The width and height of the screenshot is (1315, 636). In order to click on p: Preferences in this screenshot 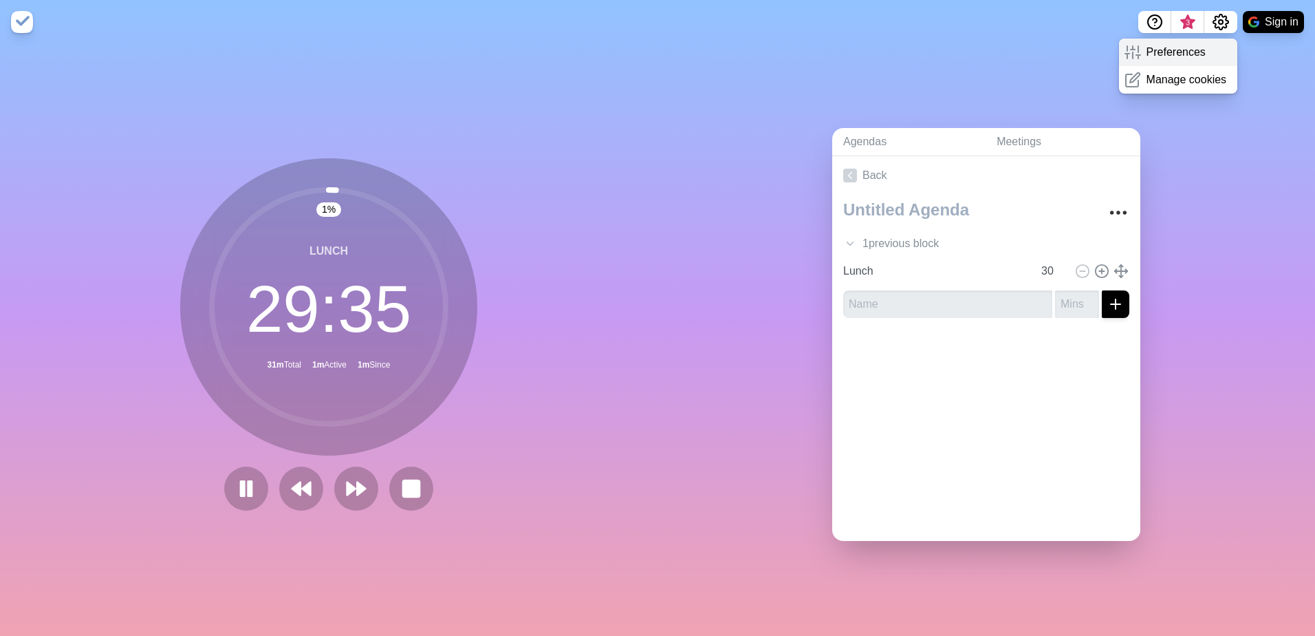, I will do `click(1176, 52)`.